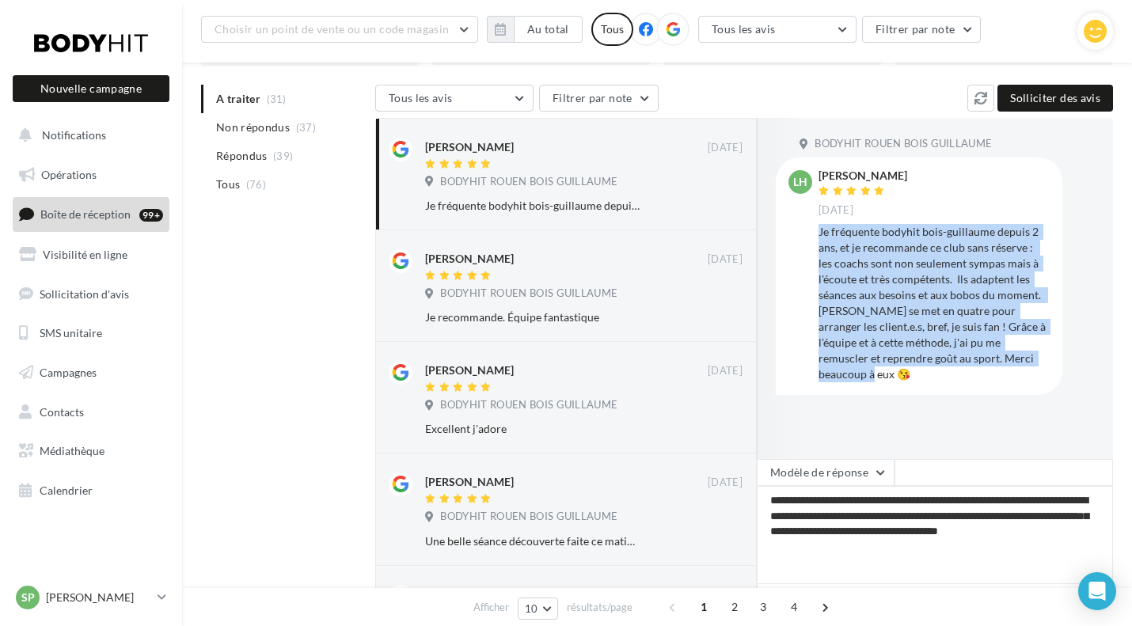  Describe the element at coordinates (151, 215) in the screenshot. I see `div: 99+` at that location.